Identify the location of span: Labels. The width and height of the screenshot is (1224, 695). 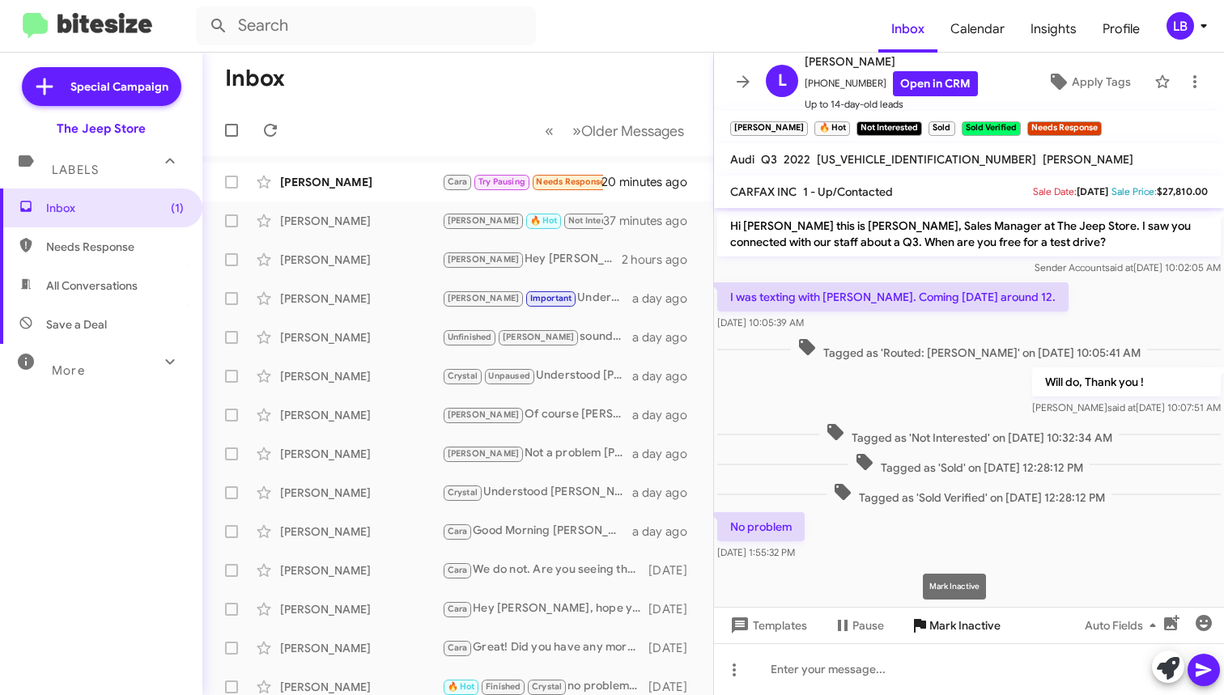
(75, 170).